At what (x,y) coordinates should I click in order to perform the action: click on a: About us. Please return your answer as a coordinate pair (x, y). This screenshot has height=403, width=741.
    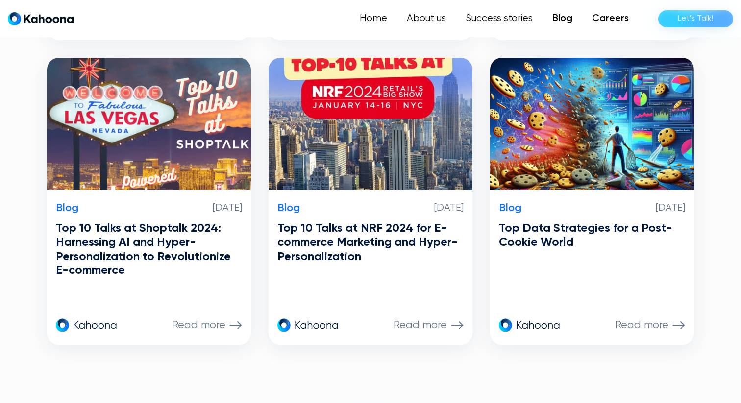
    Looking at the image, I should click on (426, 19).